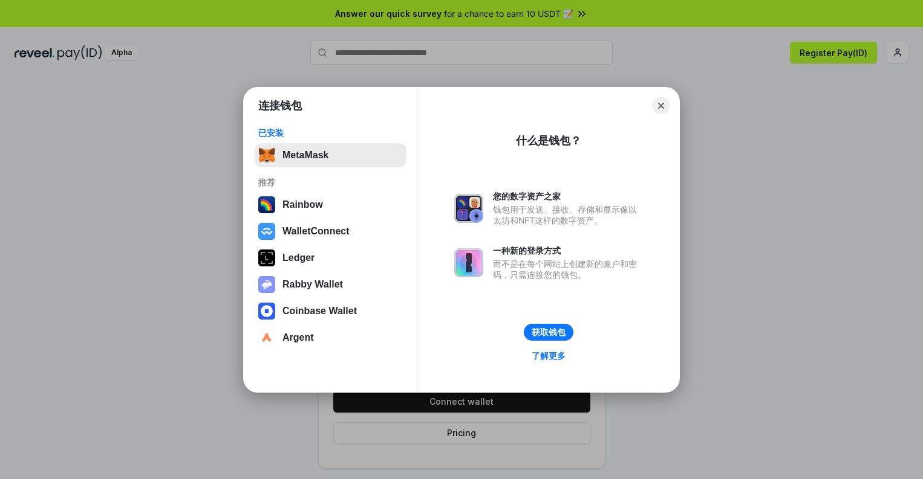 This screenshot has height=479, width=923. I want to click on button: 获取钱包, so click(548, 333).